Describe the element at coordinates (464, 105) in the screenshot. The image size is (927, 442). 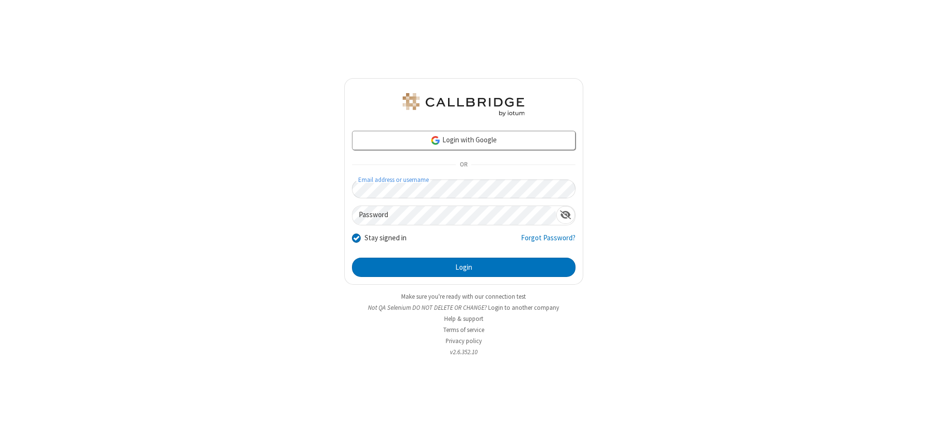
I see `img: QA Selenium DO NOT DELETE OR CHANGE` at that location.